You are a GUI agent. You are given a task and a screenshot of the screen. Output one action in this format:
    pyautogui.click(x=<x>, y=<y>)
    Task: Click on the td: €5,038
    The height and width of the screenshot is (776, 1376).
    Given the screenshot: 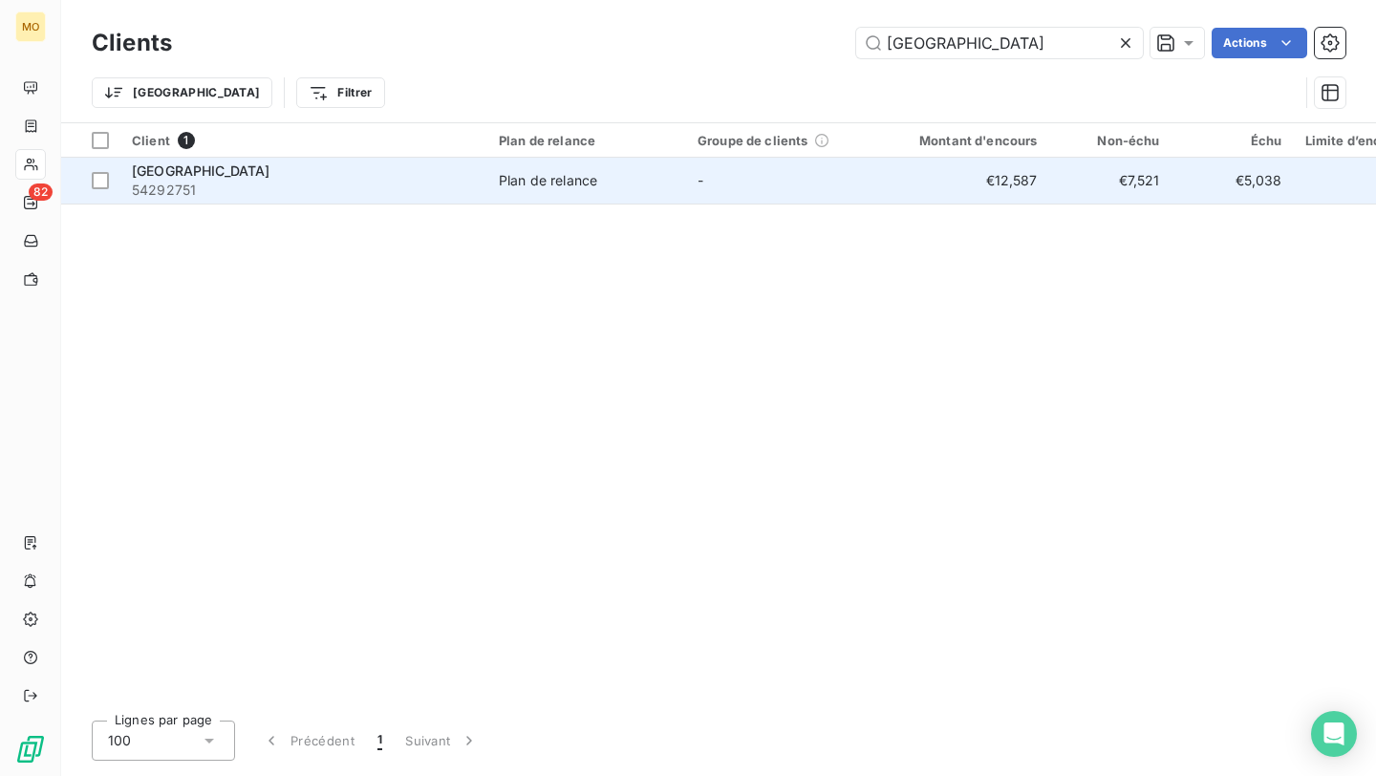 What is the action you would take?
    pyautogui.click(x=1232, y=181)
    